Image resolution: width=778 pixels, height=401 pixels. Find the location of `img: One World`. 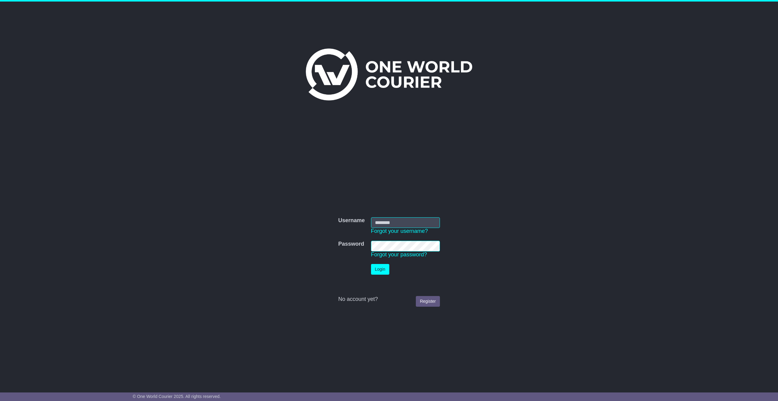

img: One World is located at coordinates (389, 74).